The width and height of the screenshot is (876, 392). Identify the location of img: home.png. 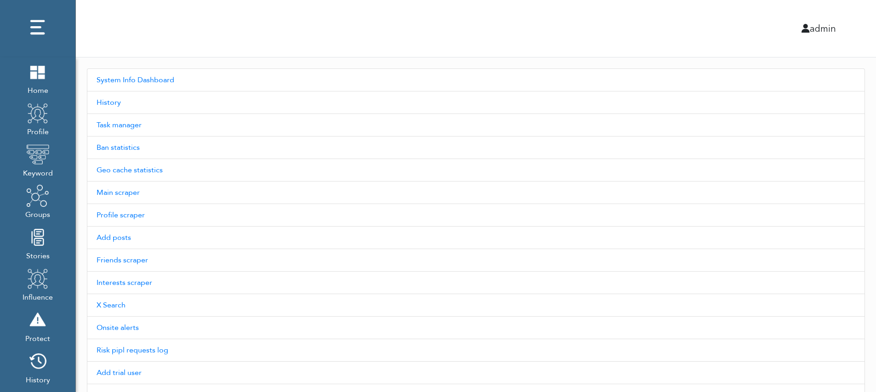
(38, 72).